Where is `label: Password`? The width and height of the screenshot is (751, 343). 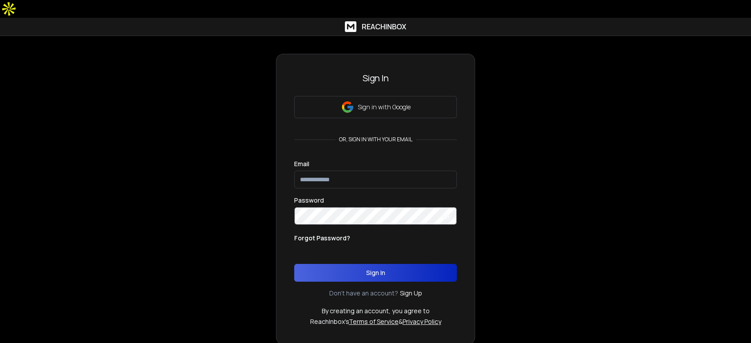
label: Password is located at coordinates (309, 200).